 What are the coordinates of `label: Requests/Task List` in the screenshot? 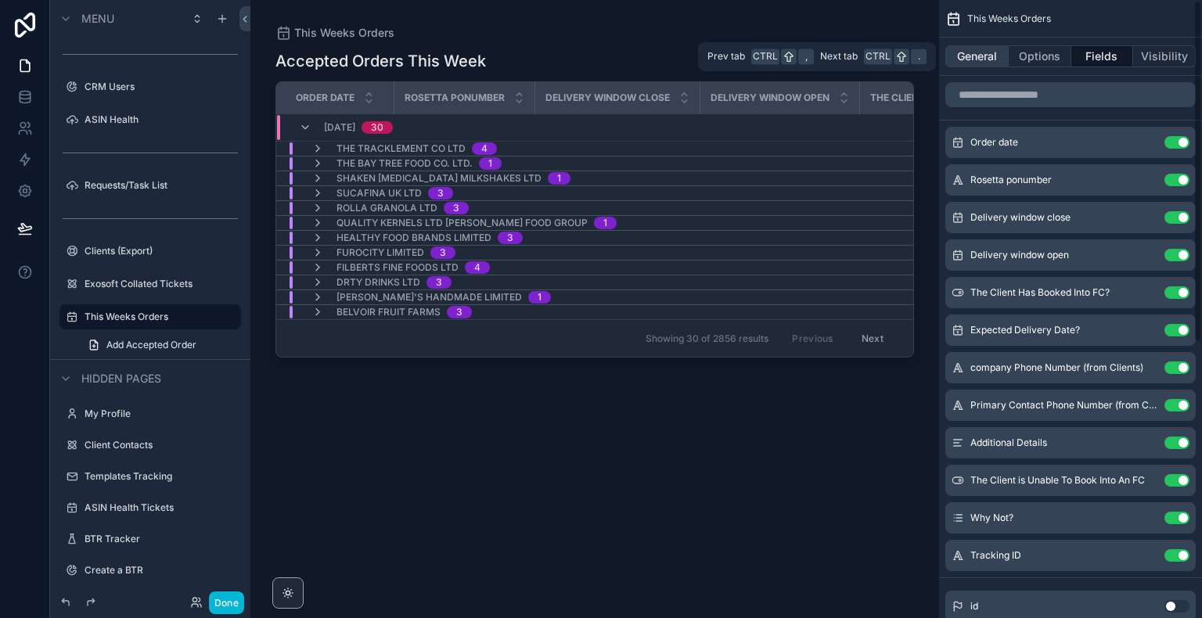 It's located at (161, 185).